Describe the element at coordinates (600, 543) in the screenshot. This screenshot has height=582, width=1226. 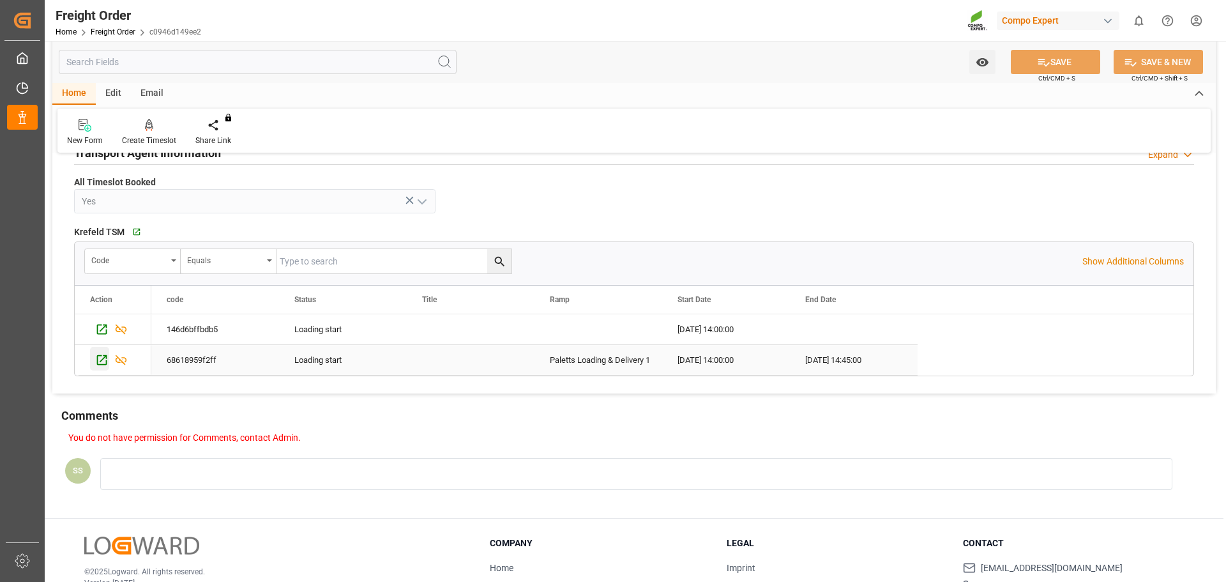
I see `h3: Company` at that location.